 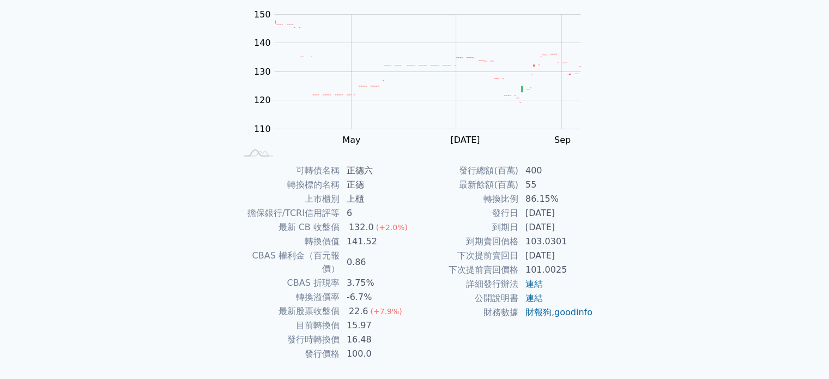 I want to click on td: 目前轉換價, so click(x=288, y=325).